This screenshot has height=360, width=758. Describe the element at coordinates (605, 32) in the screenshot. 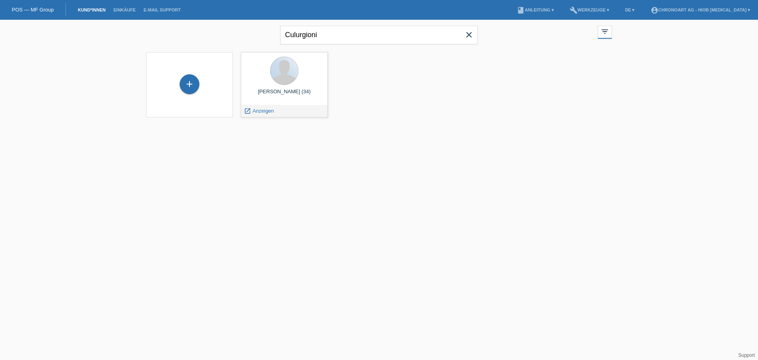

I see `i: filter_list` at that location.